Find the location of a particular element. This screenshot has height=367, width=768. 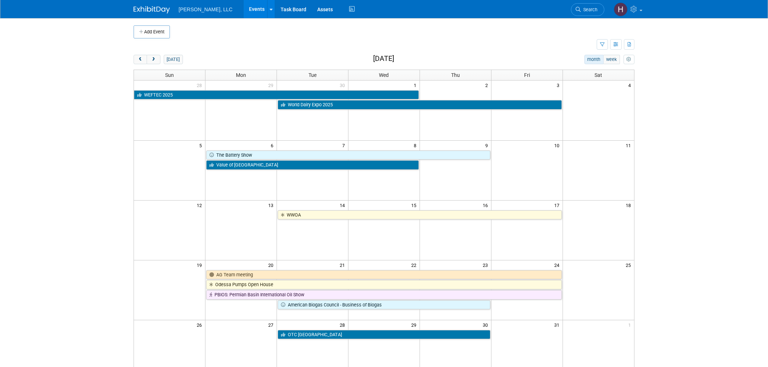

a: The Battery Show is located at coordinates (348, 155).